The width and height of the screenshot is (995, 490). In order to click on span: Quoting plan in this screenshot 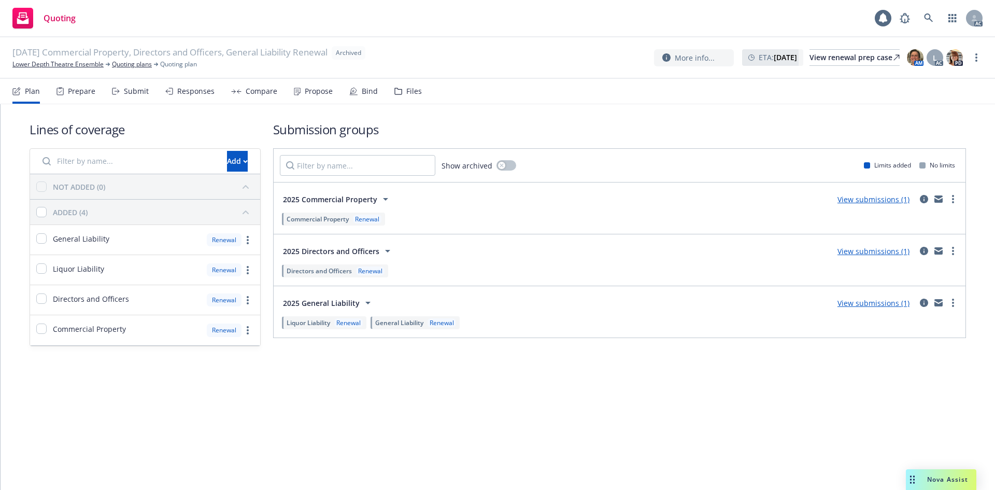, I will do `click(178, 64)`.